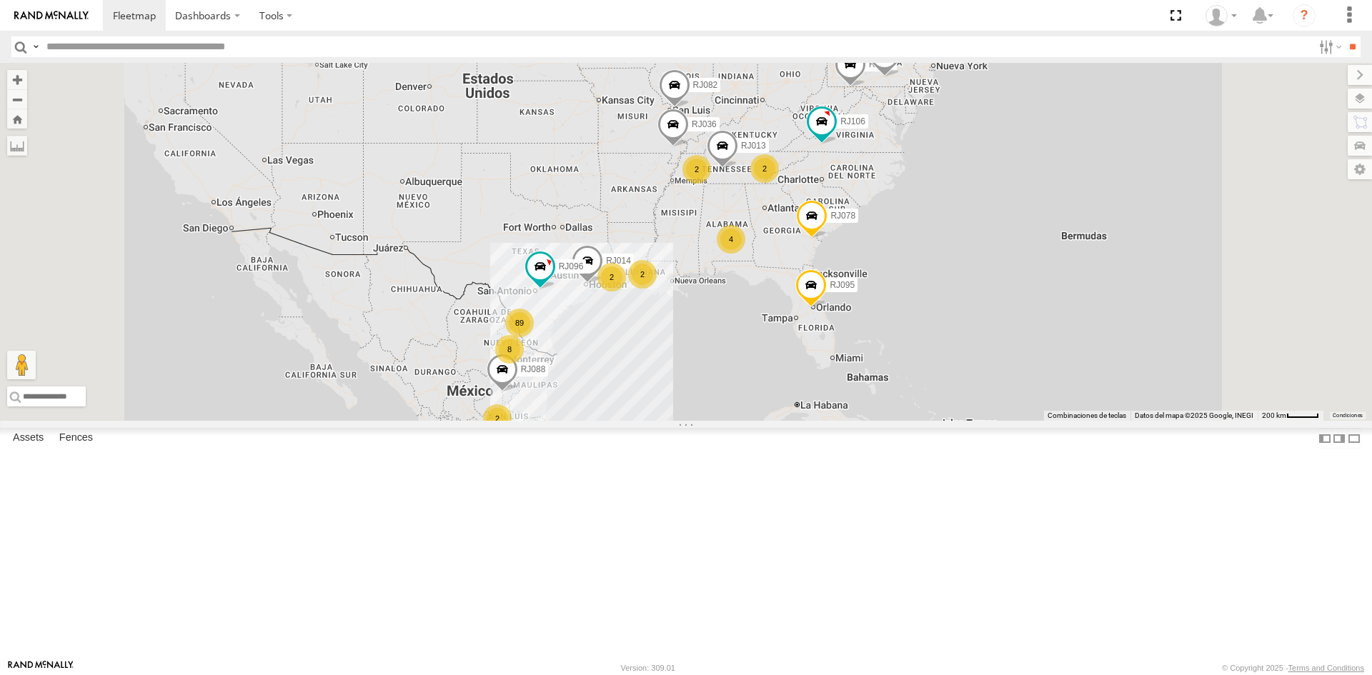  I want to click on div: 4, so click(731, 239).